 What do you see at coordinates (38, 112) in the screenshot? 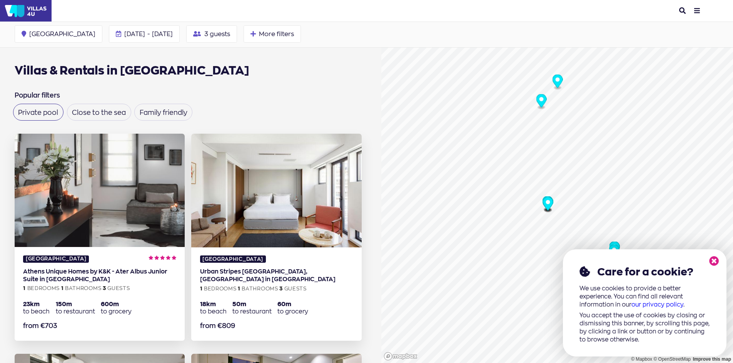
I see `label: Private pool` at bounding box center [38, 112].